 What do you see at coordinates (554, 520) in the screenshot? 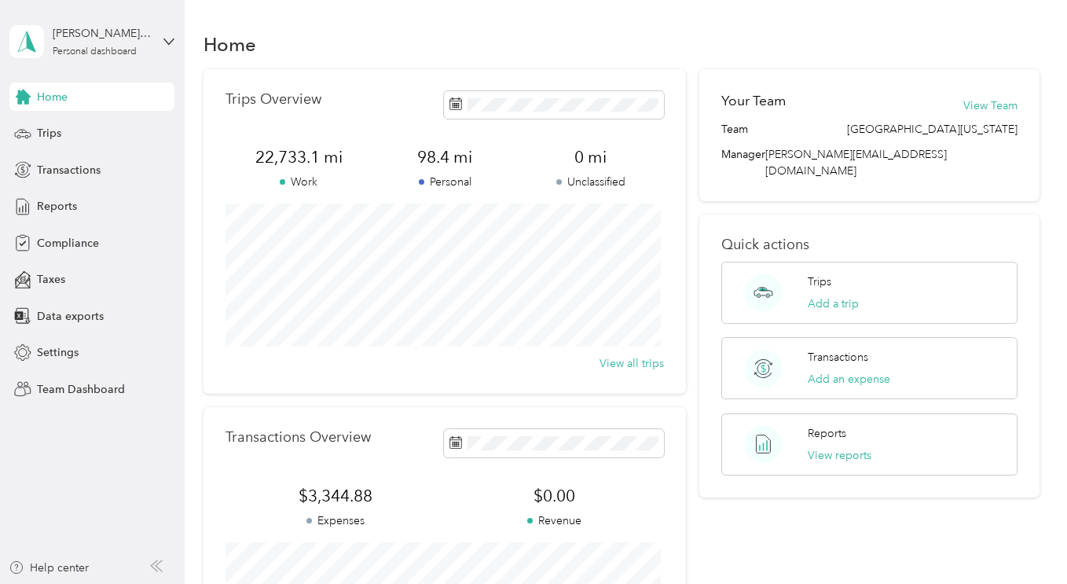
I see `p: Revenue` at bounding box center [554, 520].